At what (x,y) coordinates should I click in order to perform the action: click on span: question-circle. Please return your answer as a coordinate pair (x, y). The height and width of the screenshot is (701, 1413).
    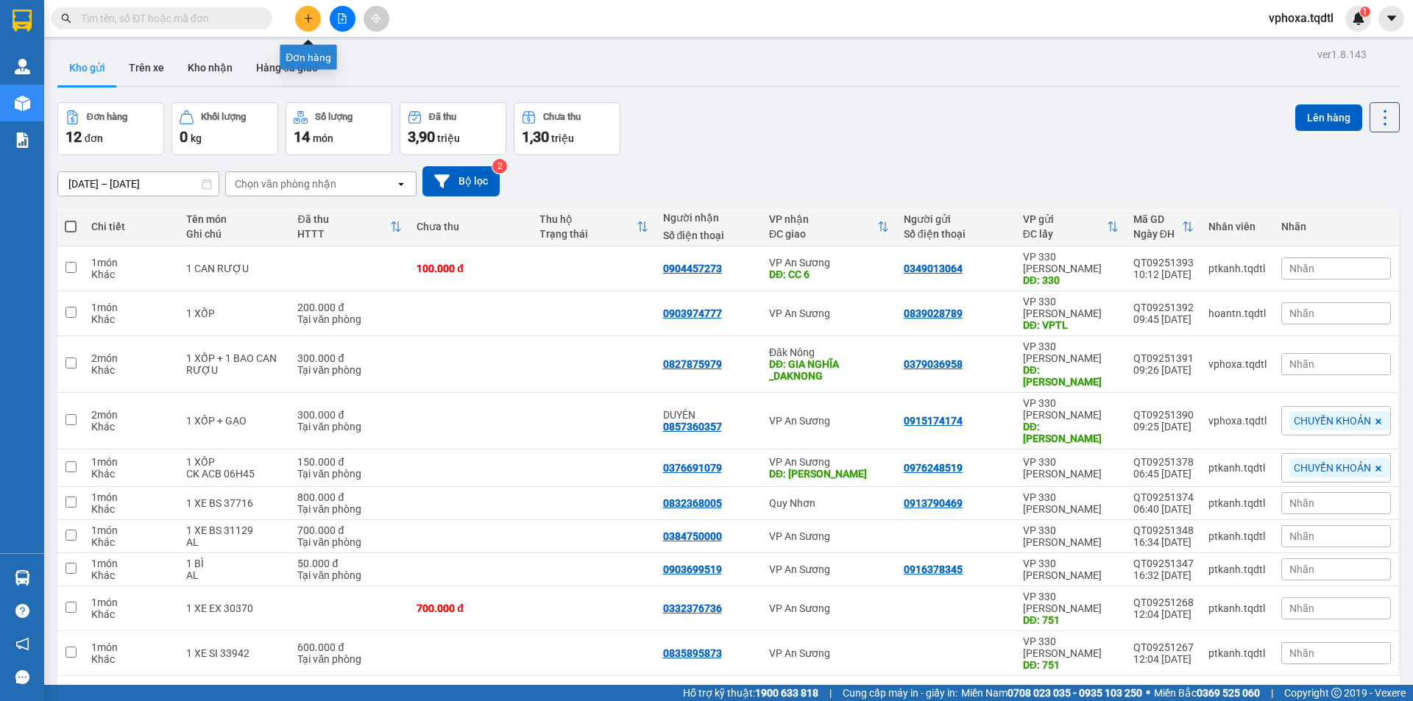
    Looking at the image, I should click on (22, 611).